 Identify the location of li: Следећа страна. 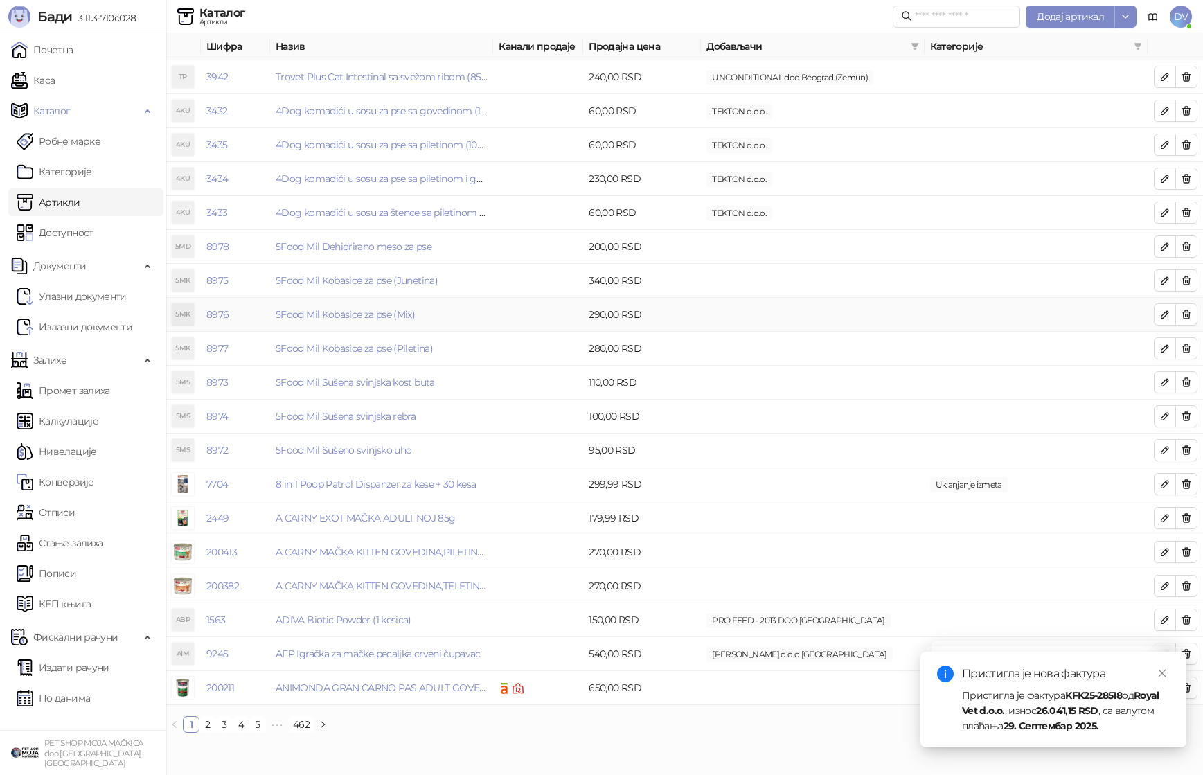
(323, 724).